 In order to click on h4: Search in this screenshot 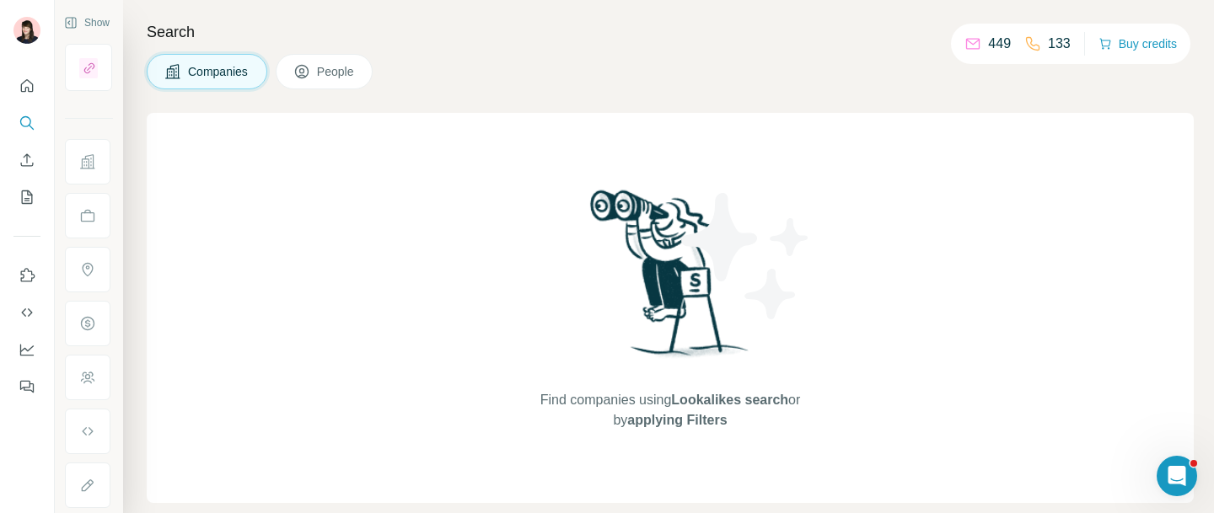, I will do `click(670, 32)`.